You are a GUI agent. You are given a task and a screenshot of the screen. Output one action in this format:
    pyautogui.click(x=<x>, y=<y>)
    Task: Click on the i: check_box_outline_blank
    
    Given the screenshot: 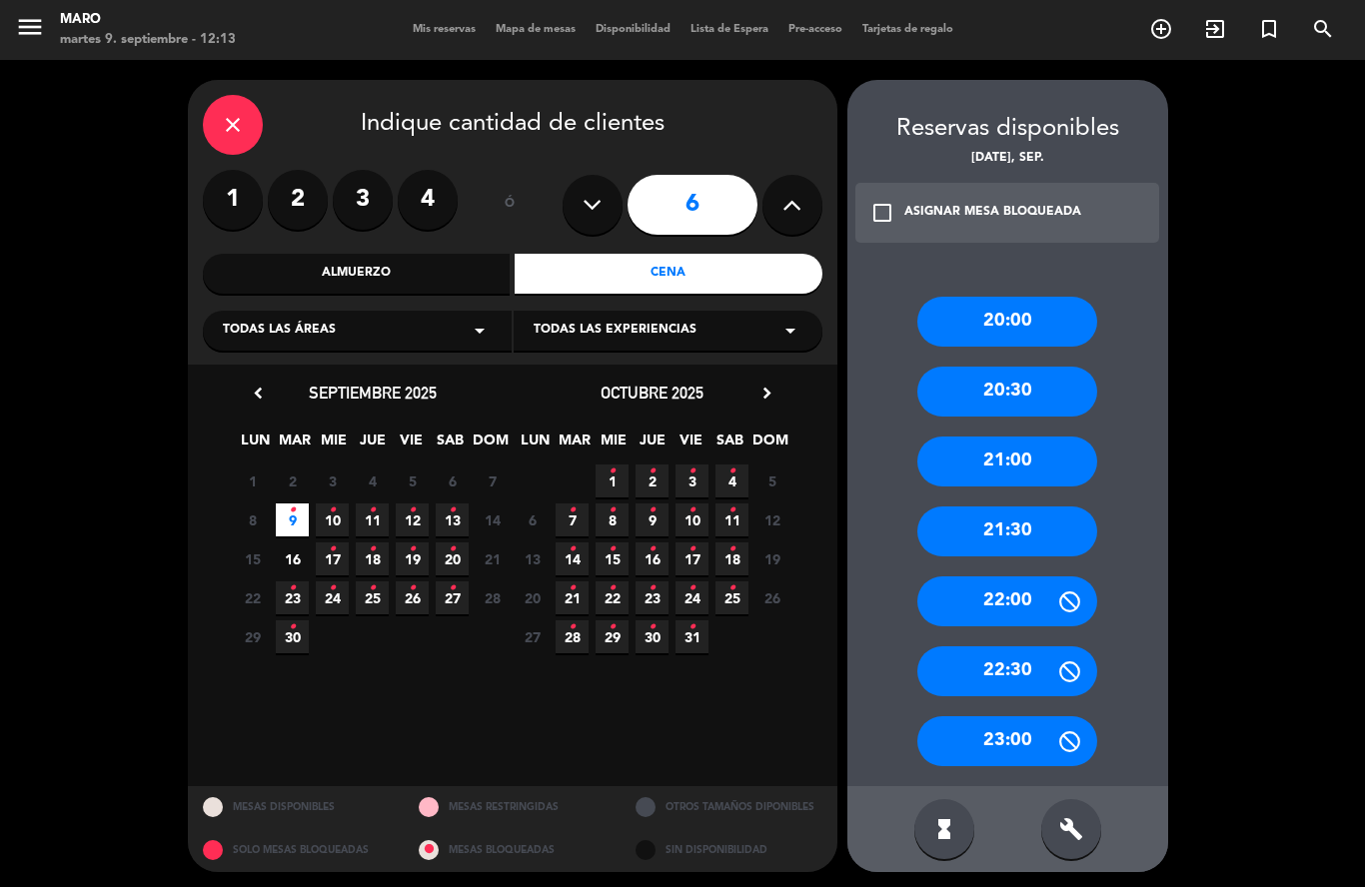 What is the action you would take?
    pyautogui.click(x=882, y=213)
    